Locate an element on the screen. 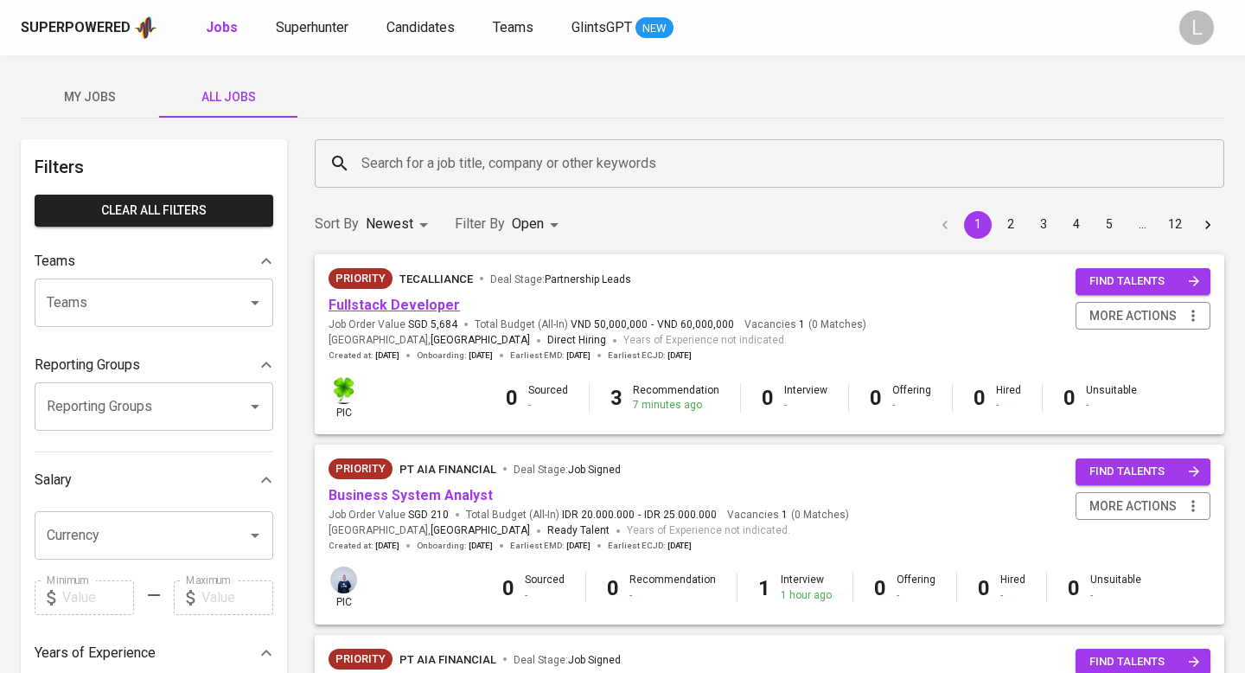 The width and height of the screenshot is (1245, 673). button: Go to page 4 is located at coordinates (1077, 225).